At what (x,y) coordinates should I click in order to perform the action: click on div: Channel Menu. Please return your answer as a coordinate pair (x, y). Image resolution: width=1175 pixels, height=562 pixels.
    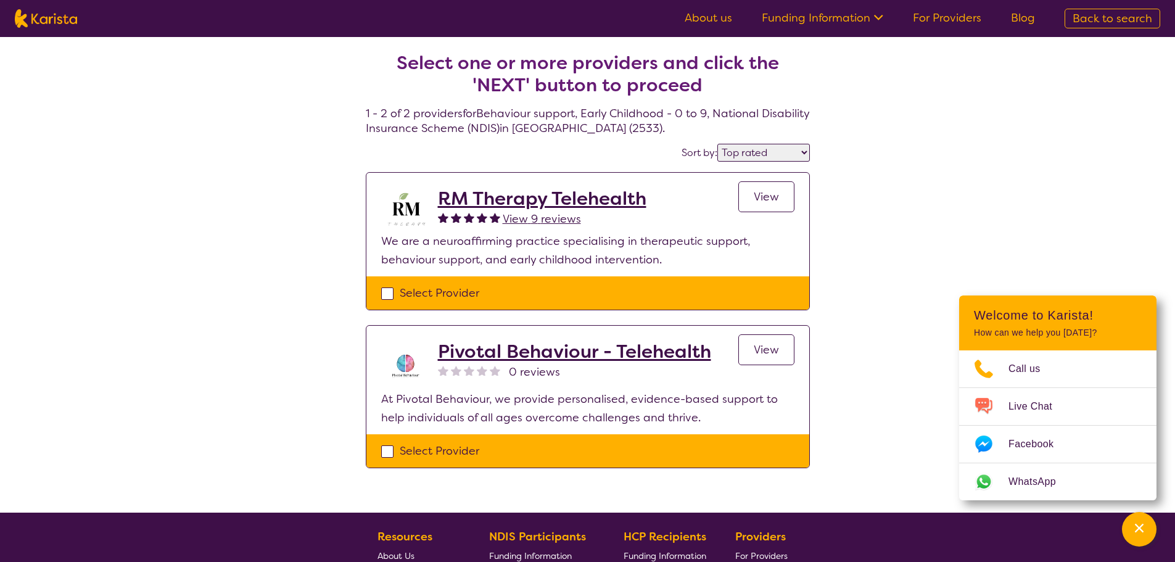
    Looking at the image, I should click on (1058, 398).